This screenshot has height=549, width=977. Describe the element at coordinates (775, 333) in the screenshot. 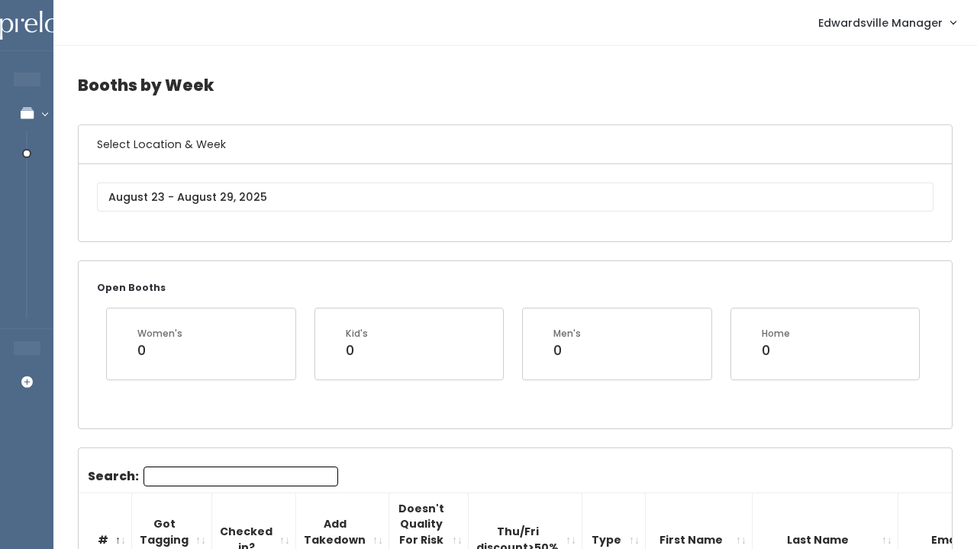

I see `div: Home` at that location.